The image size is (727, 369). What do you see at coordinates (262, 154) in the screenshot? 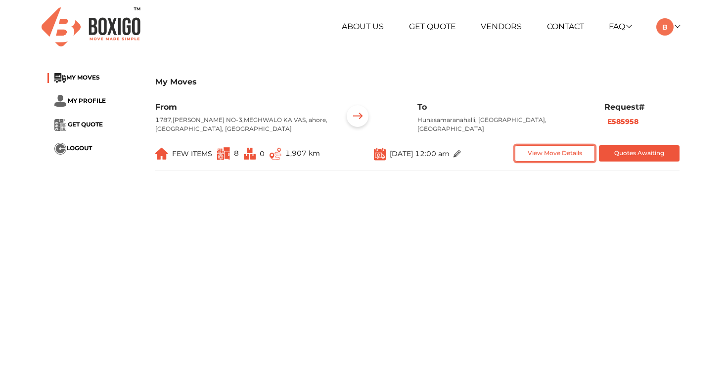
I see `span: 0` at bounding box center [262, 154].